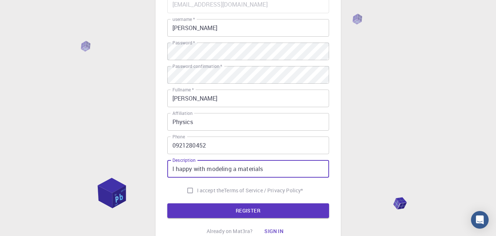 Image resolution: width=496 pixels, height=236 pixels. What do you see at coordinates (182, 113) in the screenshot?
I see `label: Affiliation` at bounding box center [182, 113].